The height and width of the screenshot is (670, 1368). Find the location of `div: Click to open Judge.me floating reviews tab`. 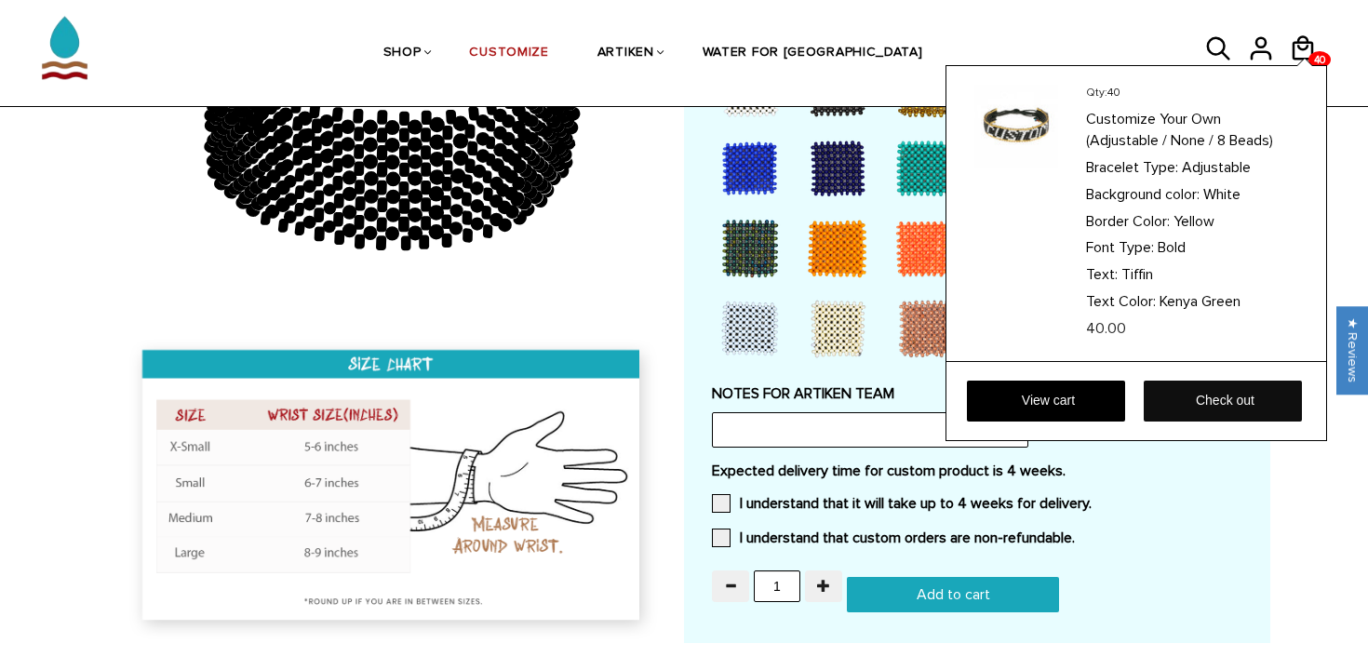

div: Click to open Judge.me floating reviews tab is located at coordinates (1352, 350).